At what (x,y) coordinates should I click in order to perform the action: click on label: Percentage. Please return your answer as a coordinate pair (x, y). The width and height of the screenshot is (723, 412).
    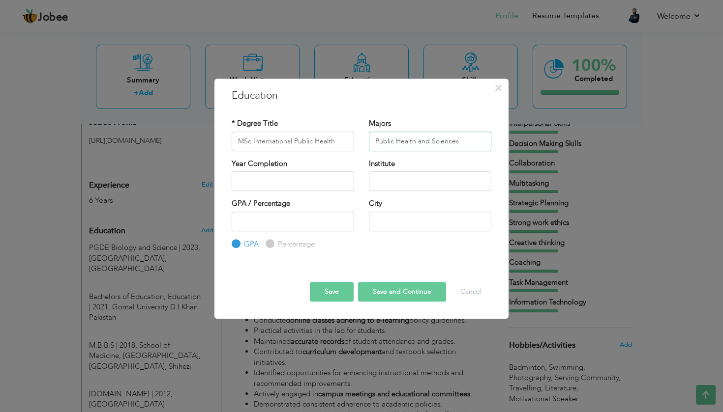
    Looking at the image, I should click on (295, 244).